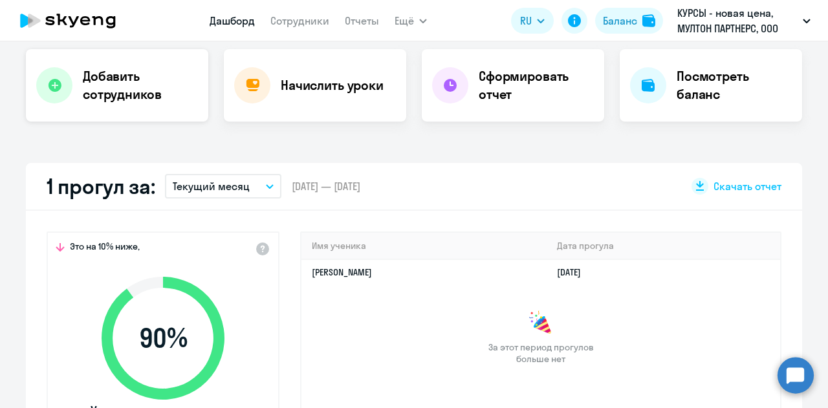 The height and width of the screenshot is (408, 828). Describe the element at coordinates (619, 21) in the screenshot. I see `div: Баланс` at that location.